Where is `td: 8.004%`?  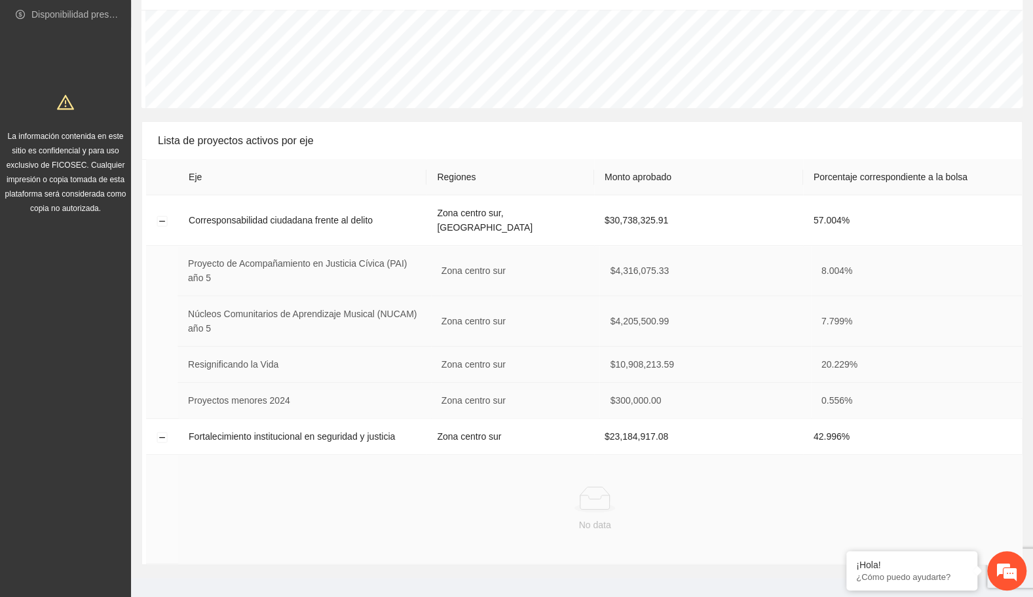
td: 8.004% is located at coordinates (916, 271).